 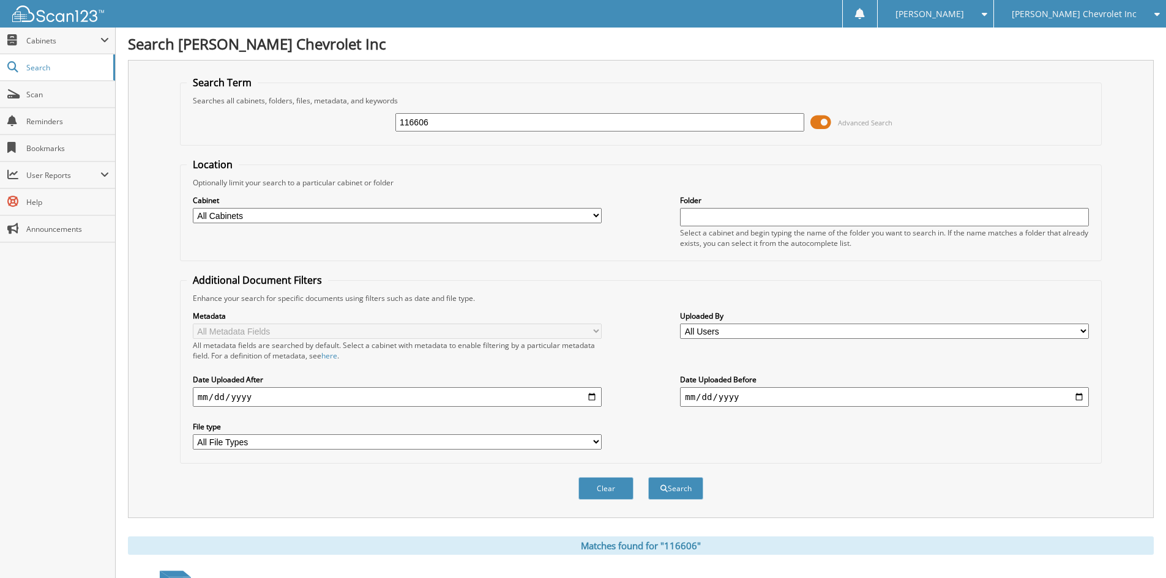 I want to click on button: Clear, so click(x=606, y=488).